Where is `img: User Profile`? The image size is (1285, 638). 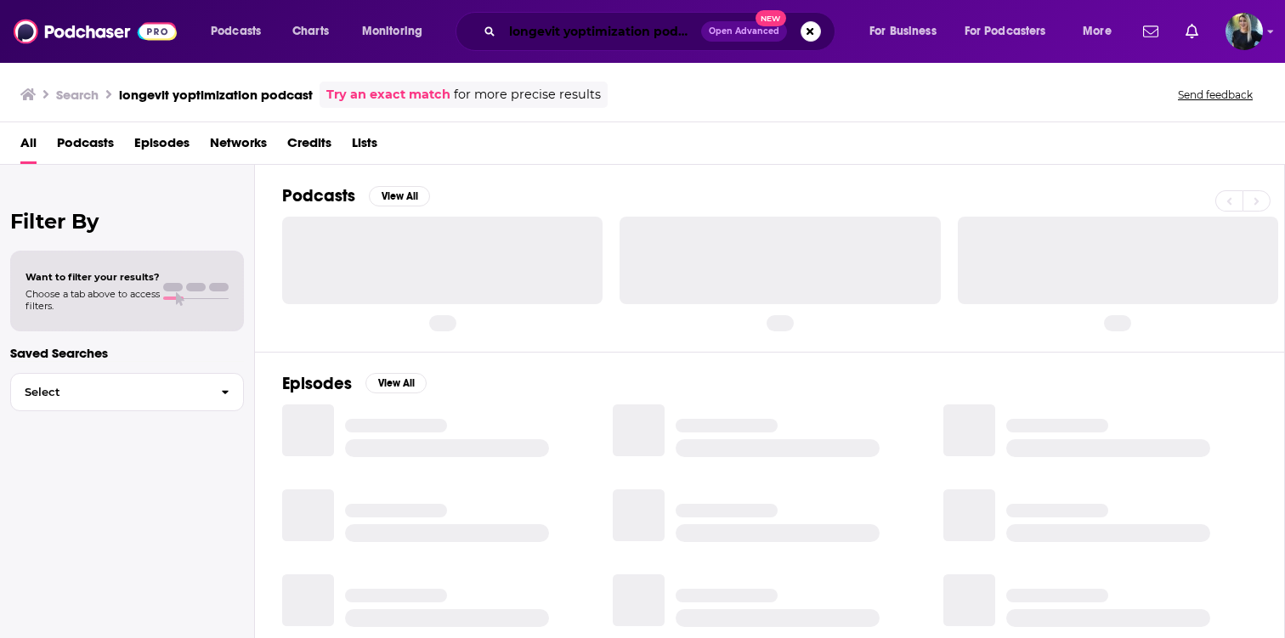
img: User Profile is located at coordinates (1244, 31).